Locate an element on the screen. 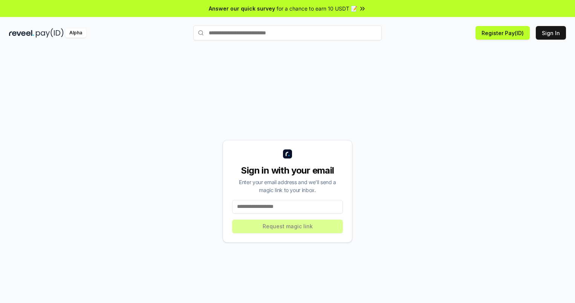 Image resolution: width=575 pixels, height=303 pixels. button: Sign In is located at coordinates (551, 33).